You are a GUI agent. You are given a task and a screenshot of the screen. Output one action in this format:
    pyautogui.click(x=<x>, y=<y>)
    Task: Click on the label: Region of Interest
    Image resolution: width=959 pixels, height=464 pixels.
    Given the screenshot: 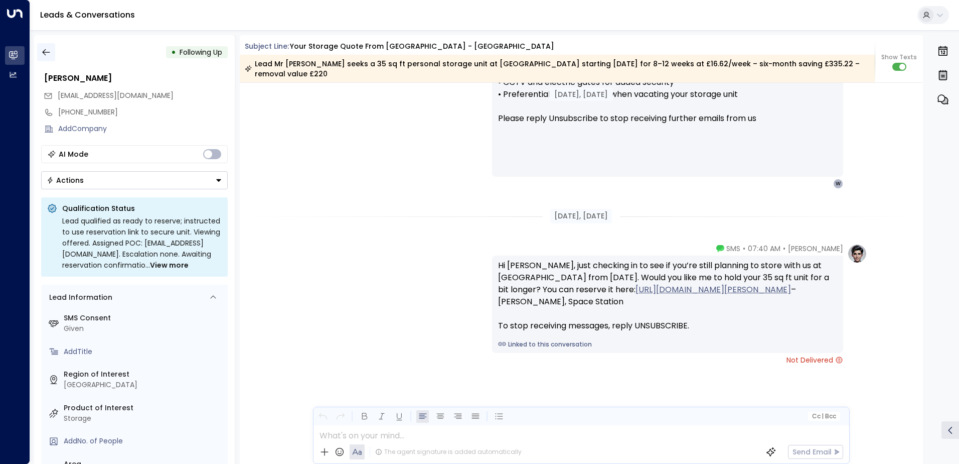 What is the action you would take?
    pyautogui.click(x=144, y=374)
    